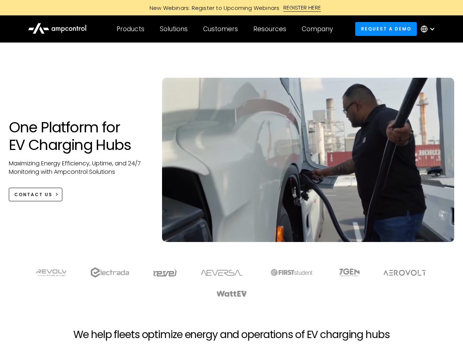 This screenshot has width=463, height=352. Describe the element at coordinates (33, 195) in the screenshot. I see `div: CONTACT US` at that location.